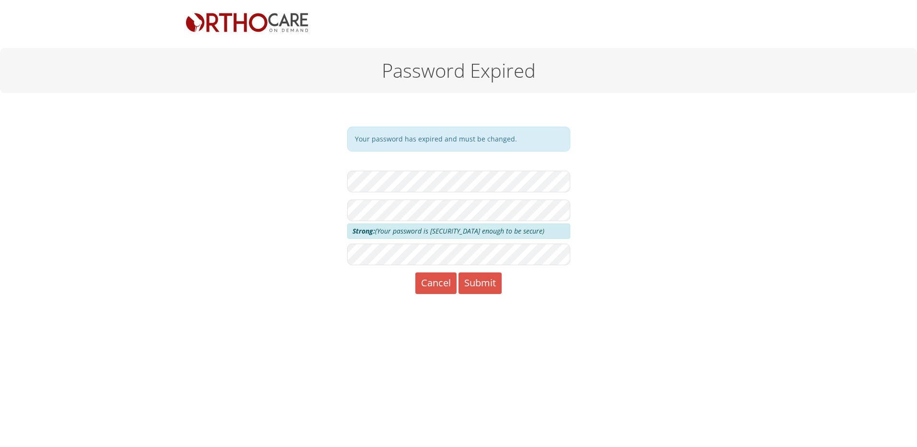 The width and height of the screenshot is (917, 447). I want to click on button: Submit, so click(480, 283).